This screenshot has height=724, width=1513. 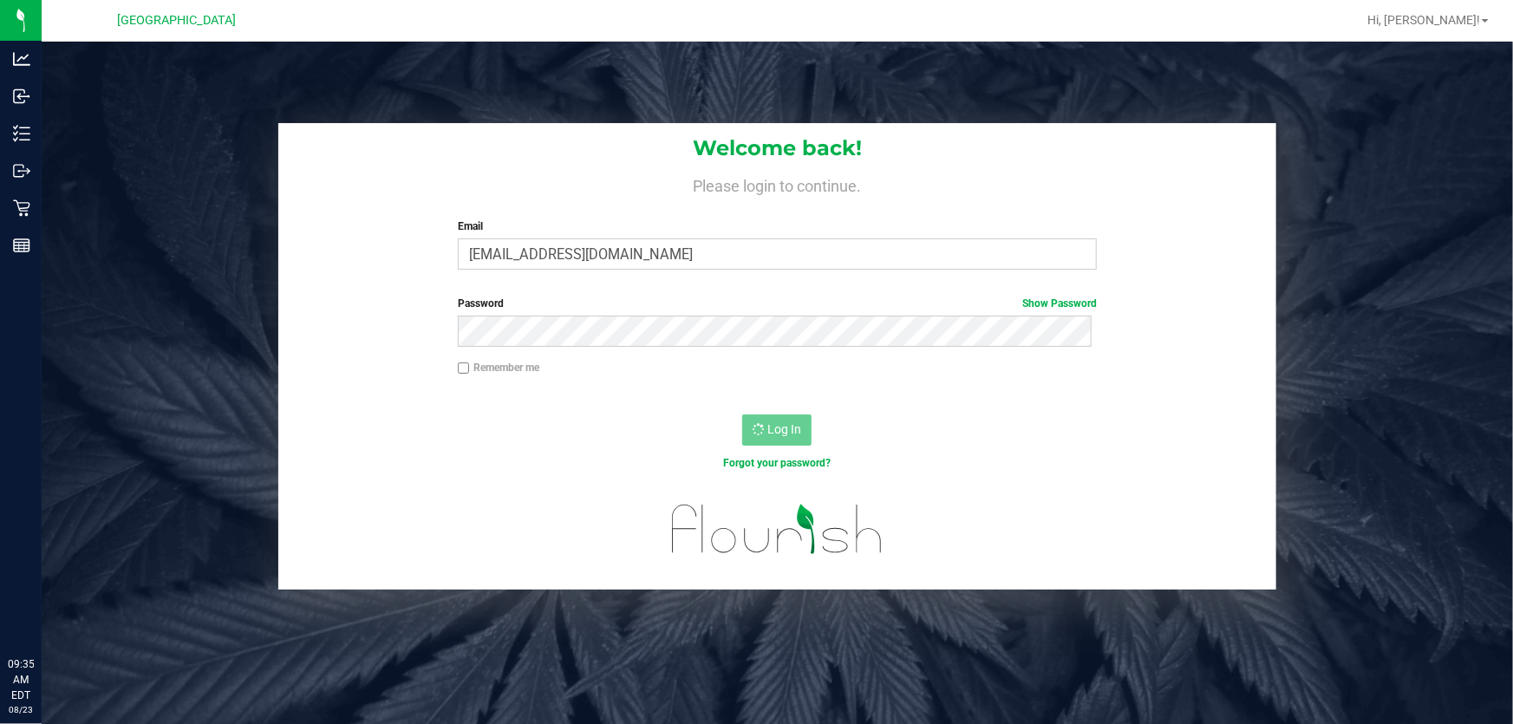 What do you see at coordinates (499, 368) in the screenshot?
I see `label: Remember me` at bounding box center [499, 368].